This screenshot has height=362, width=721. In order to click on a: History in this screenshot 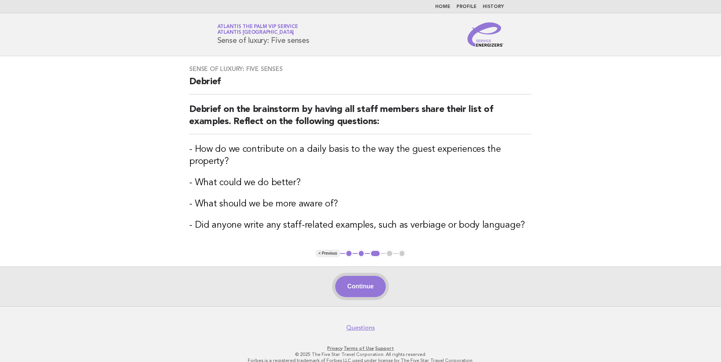, I will do `click(493, 7)`.